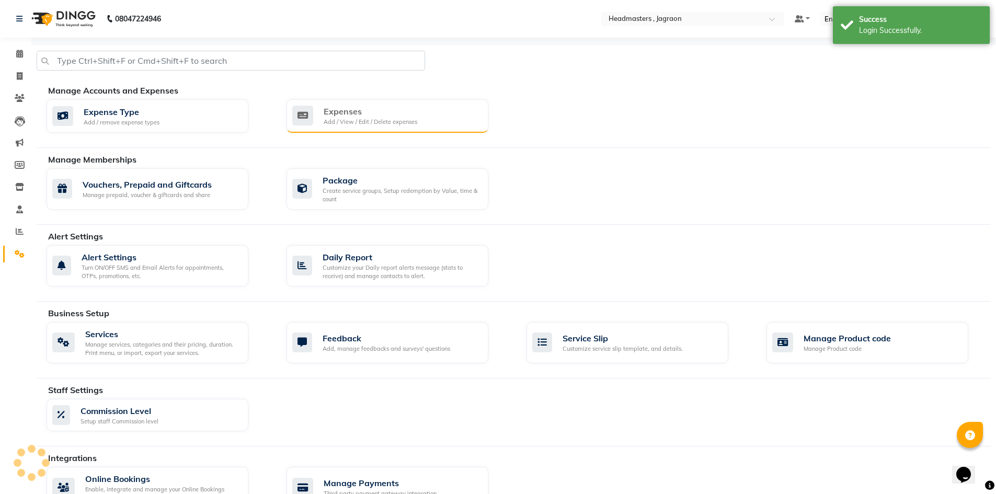 This screenshot has height=494, width=996. Describe the element at coordinates (160, 257) in the screenshot. I see `div: Alert Settings` at that location.